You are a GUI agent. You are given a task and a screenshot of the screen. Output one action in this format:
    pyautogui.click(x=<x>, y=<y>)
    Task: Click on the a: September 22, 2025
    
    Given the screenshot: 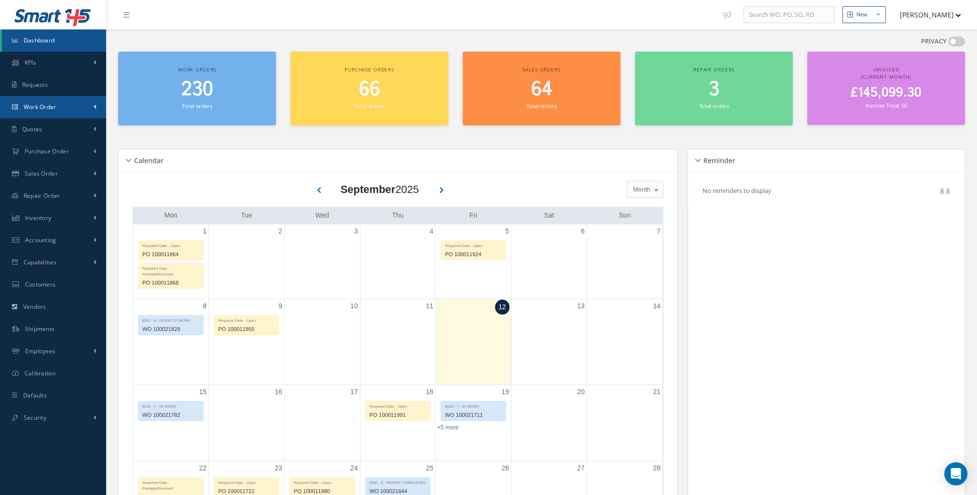 What is the action you would take?
    pyautogui.click(x=203, y=468)
    